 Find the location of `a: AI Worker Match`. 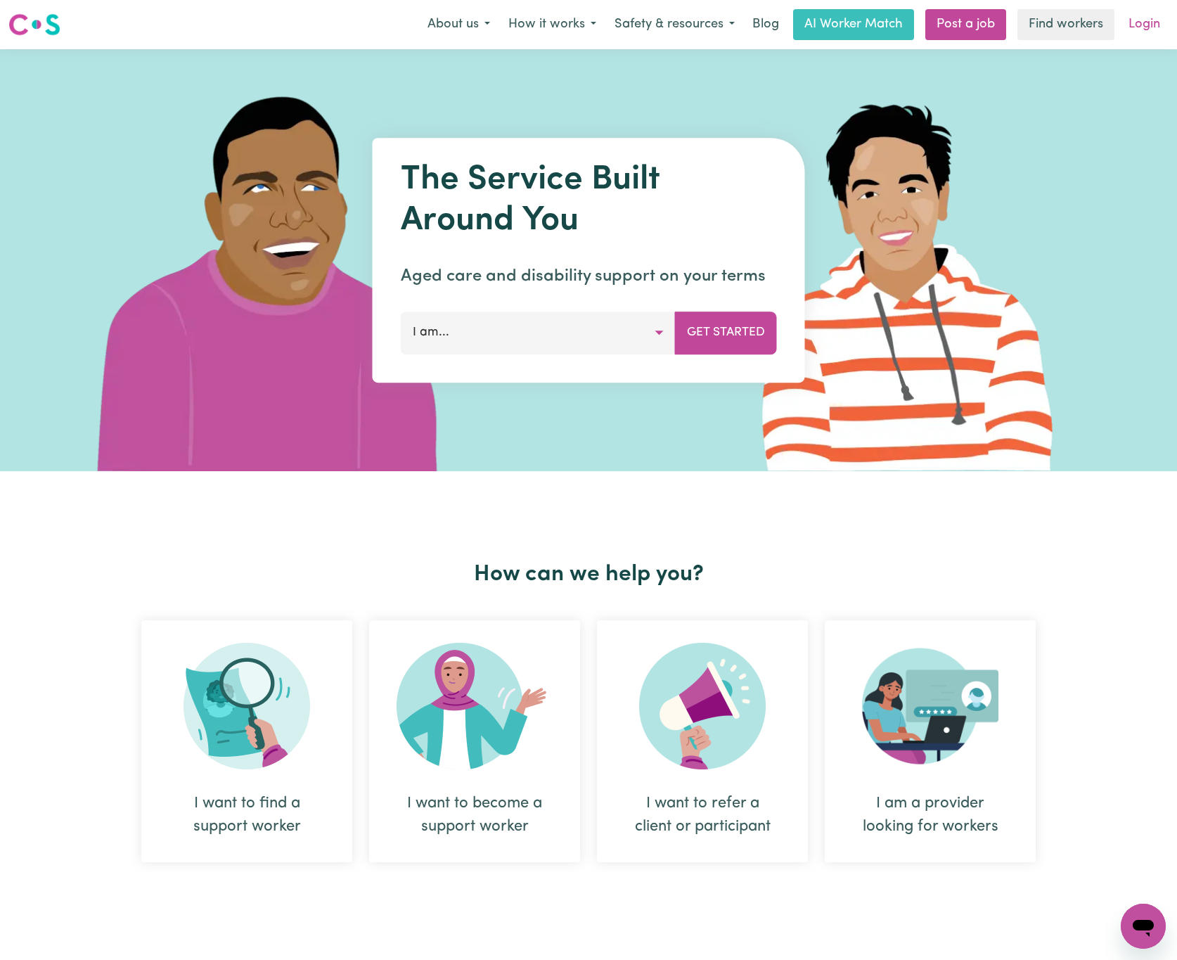

a: AI Worker Match is located at coordinates (854, 25).